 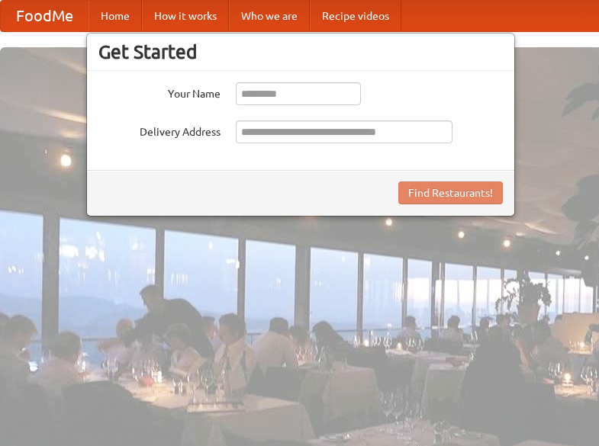 I want to click on a: Home, so click(x=115, y=16).